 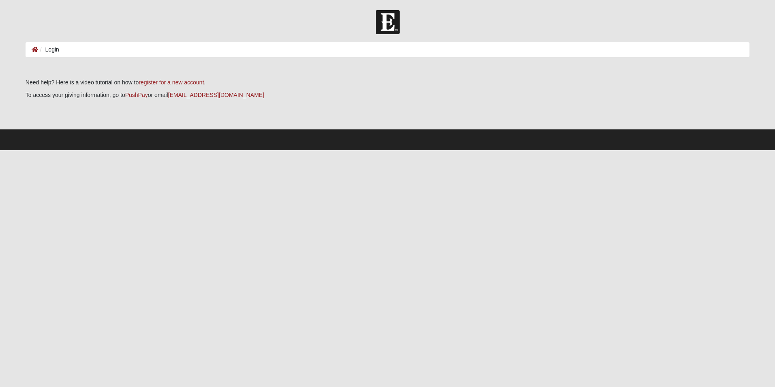 What do you see at coordinates (388, 82) in the screenshot?
I see `p: Need help? Here is a video tutorial on how to .` at bounding box center [388, 82].